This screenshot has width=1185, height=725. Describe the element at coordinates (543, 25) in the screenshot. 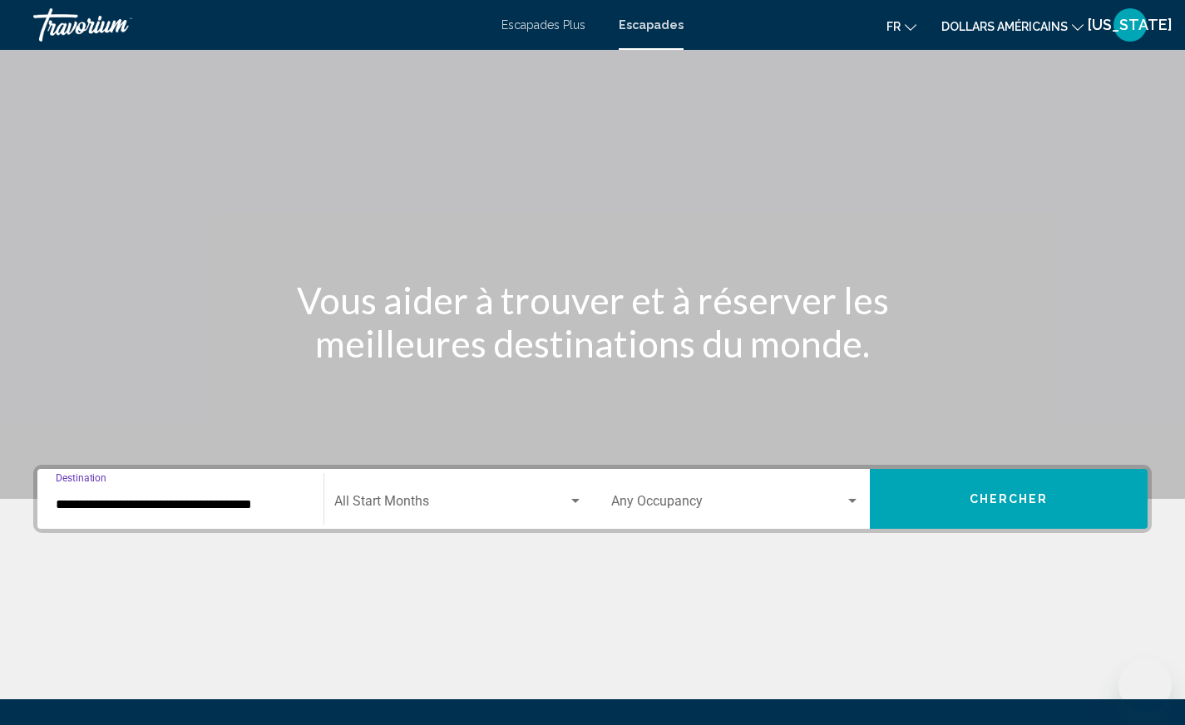

I see `a: Escapades Plus` at that location.